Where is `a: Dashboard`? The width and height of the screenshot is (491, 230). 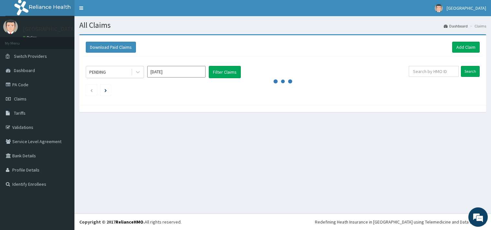 a: Dashboard is located at coordinates (455, 26).